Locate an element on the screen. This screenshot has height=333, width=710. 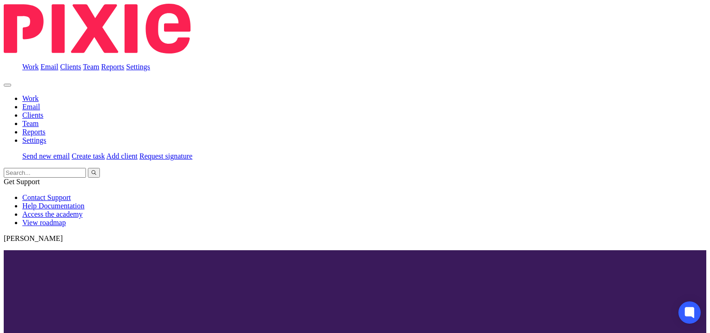
a: Access the academy is located at coordinates (53, 214).